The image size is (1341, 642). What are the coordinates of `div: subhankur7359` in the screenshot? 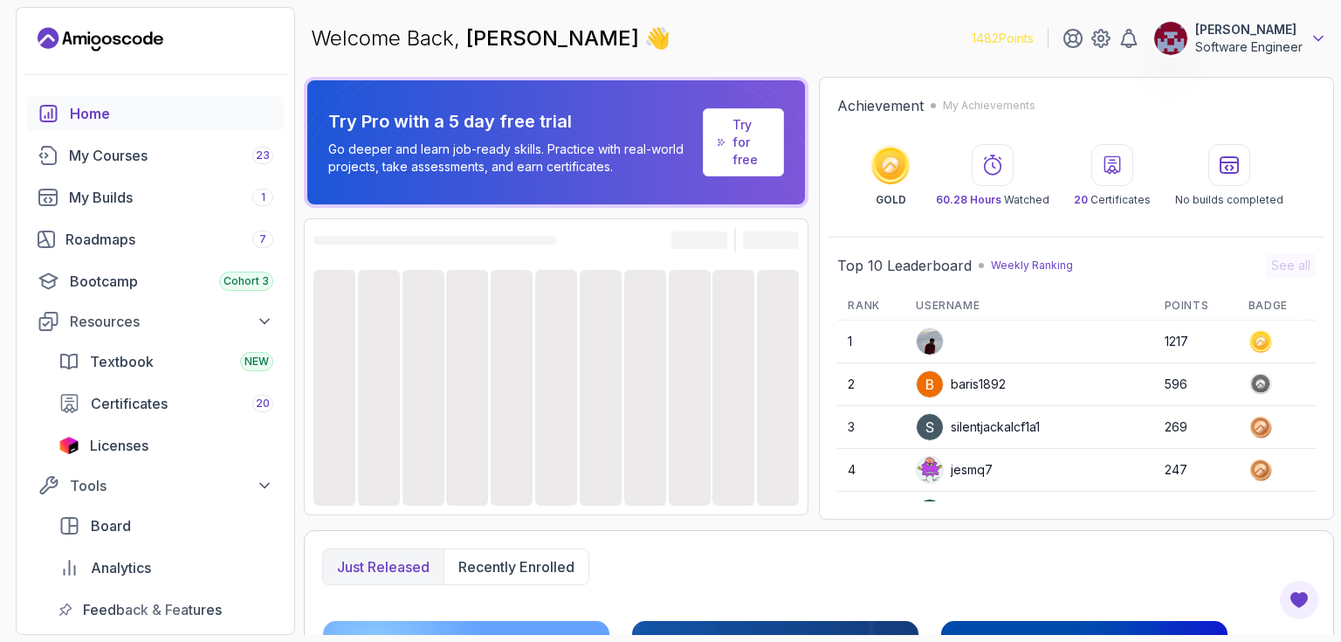 It's located at (978, 513).